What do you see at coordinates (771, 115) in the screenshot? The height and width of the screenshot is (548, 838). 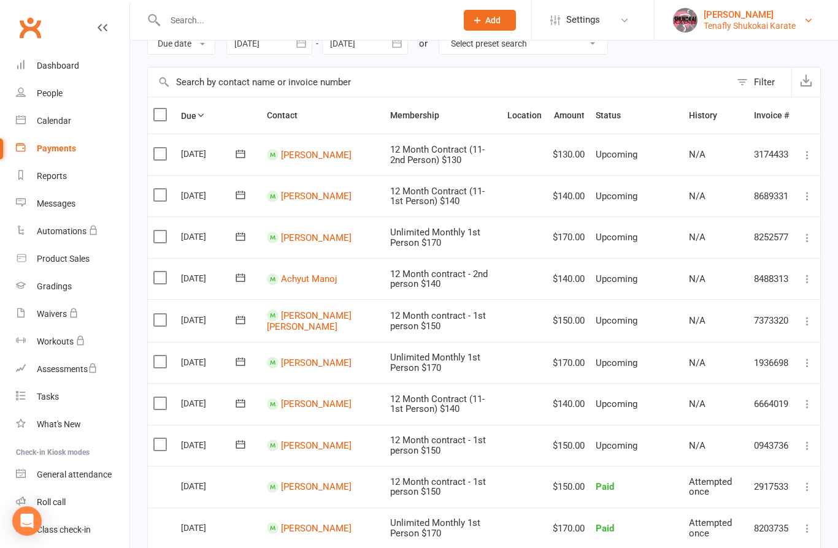 I see `th: Invoice #` at bounding box center [771, 115].